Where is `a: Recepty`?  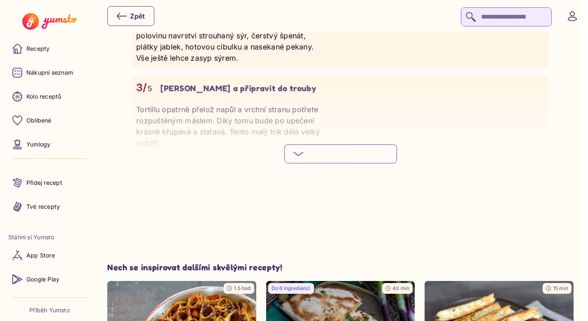 a: Recepty is located at coordinates (50, 49).